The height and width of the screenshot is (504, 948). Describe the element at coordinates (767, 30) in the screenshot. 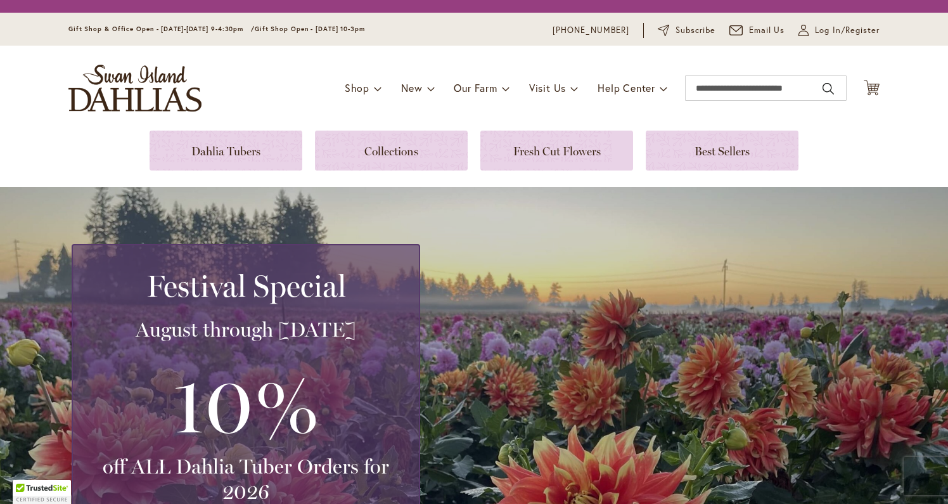

I see `span: Email Us` at that location.